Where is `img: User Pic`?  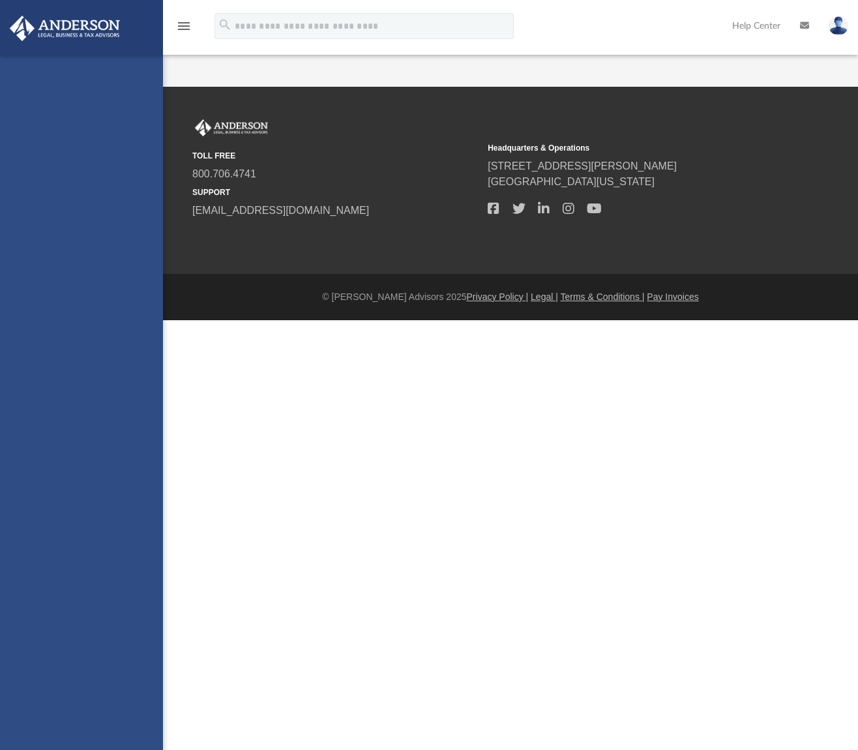
img: User Pic is located at coordinates (839, 25).